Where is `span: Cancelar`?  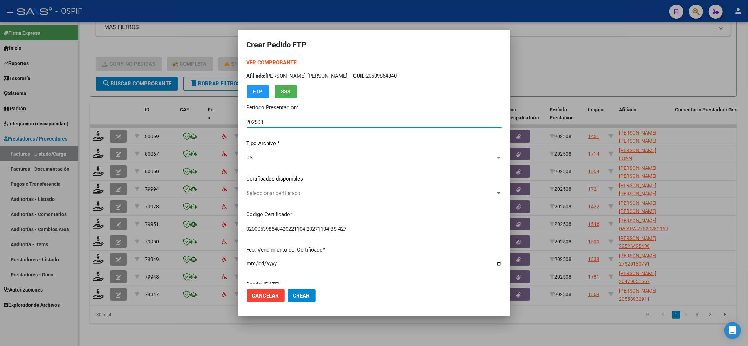
span: Cancelar is located at coordinates (266, 295).